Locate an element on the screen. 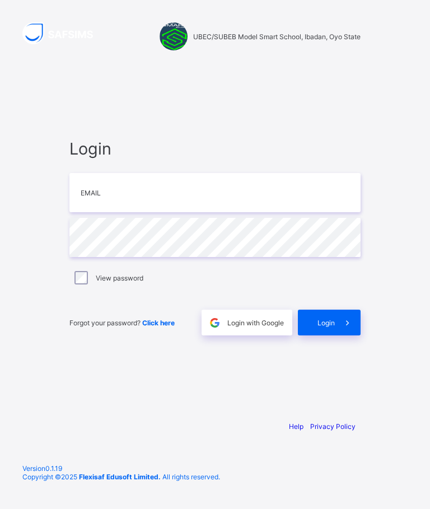  label: View password is located at coordinates (119, 278).